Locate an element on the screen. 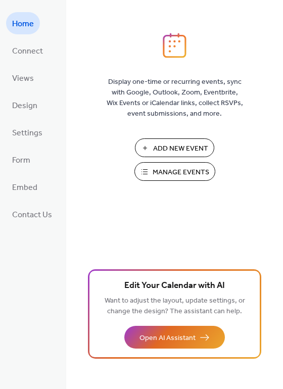 This screenshot has width=283, height=389. a: Home is located at coordinates (23, 23).